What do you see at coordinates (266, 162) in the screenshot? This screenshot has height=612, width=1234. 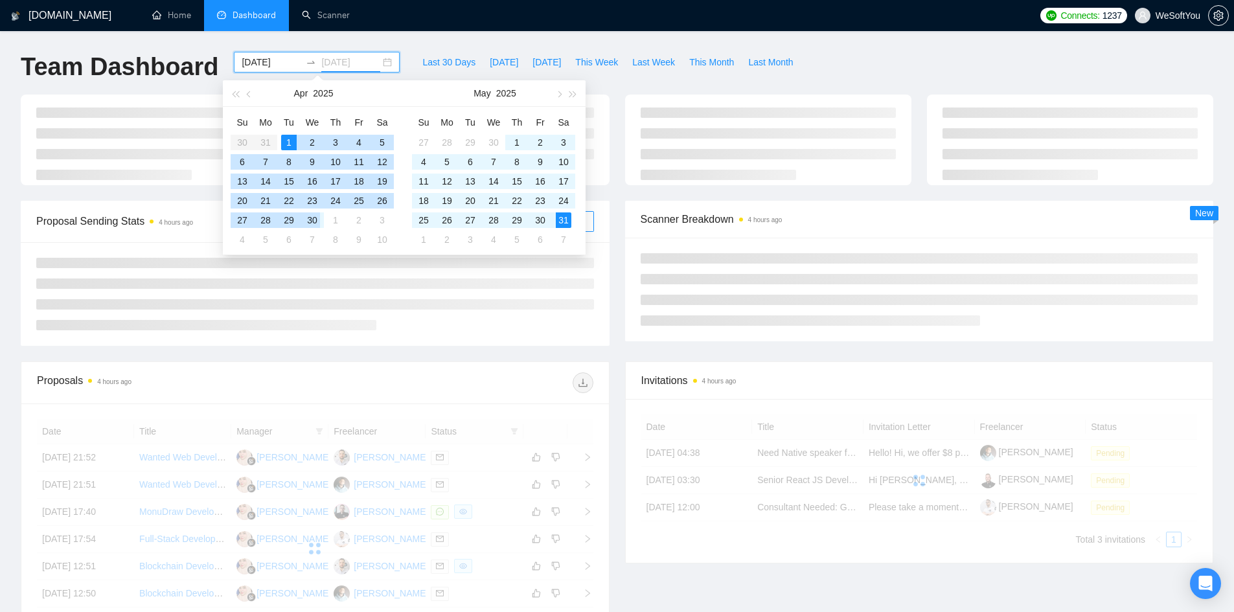 I see `td: 2025-04-07` at bounding box center [266, 162].